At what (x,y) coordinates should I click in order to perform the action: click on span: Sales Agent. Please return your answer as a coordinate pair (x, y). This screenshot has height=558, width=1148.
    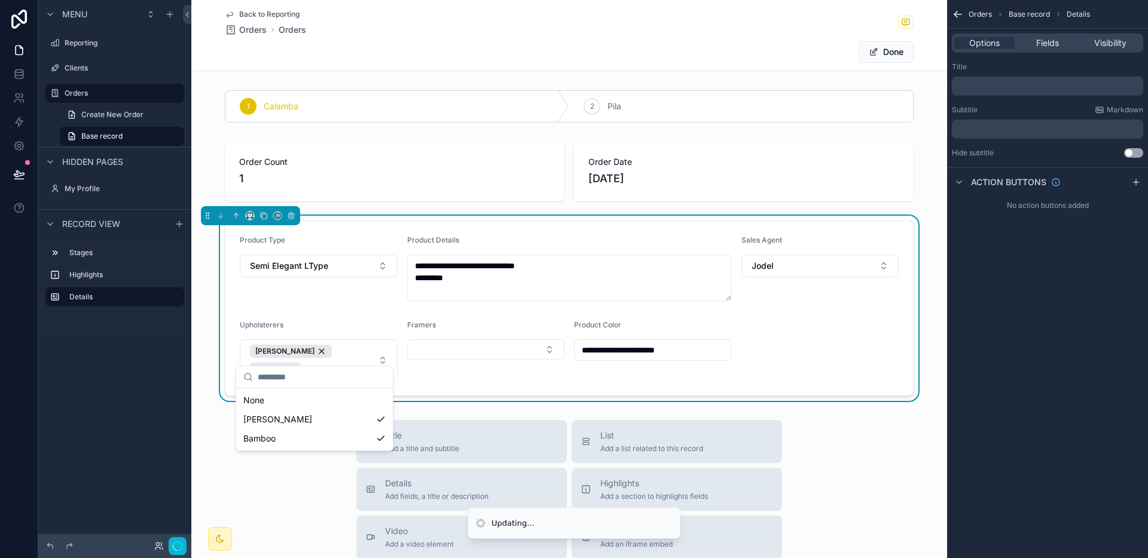
    Looking at the image, I should click on (762, 240).